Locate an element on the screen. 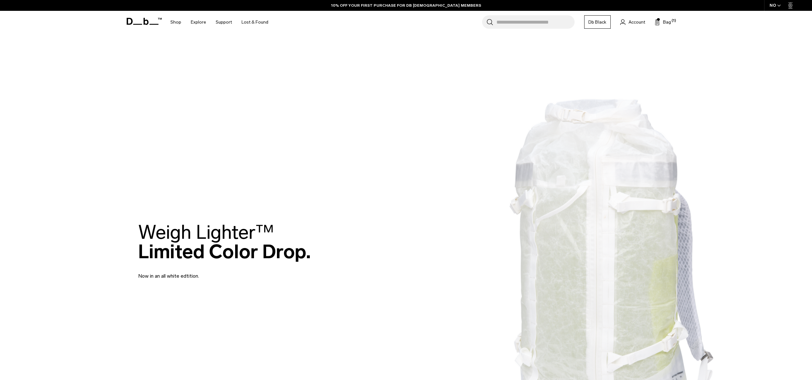 Image resolution: width=812 pixels, height=380 pixels. button: Bag (1) is located at coordinates (662, 22).